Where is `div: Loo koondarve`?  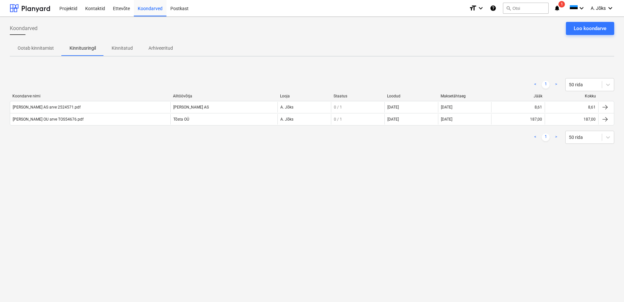 div: Loo koondarve is located at coordinates (590, 28).